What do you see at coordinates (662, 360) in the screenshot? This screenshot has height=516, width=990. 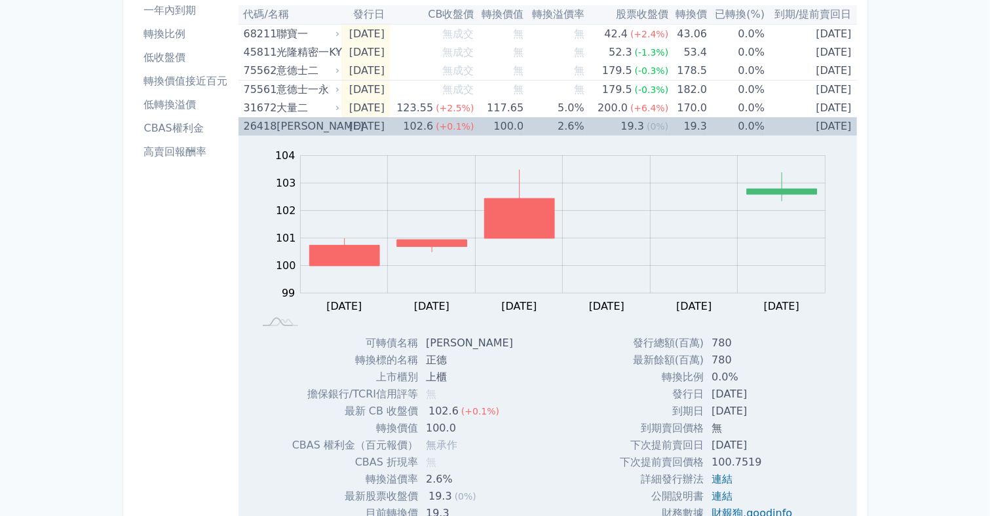 I see `td: 最新餘額(百萬)` at bounding box center [662, 360].